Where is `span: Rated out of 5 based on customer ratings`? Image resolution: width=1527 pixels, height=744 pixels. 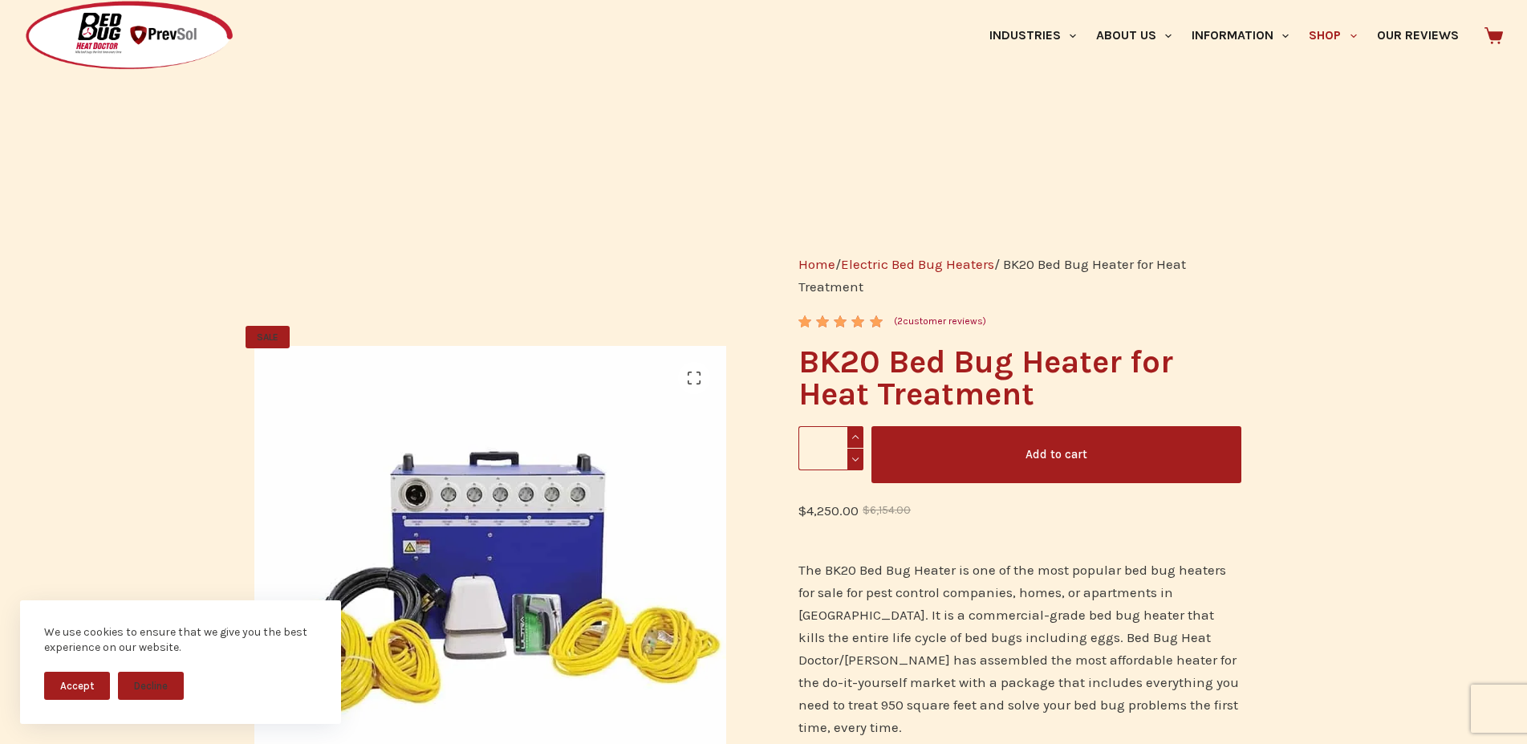
span: Rated out of 5 based on customer ratings is located at coordinates (841, 364).